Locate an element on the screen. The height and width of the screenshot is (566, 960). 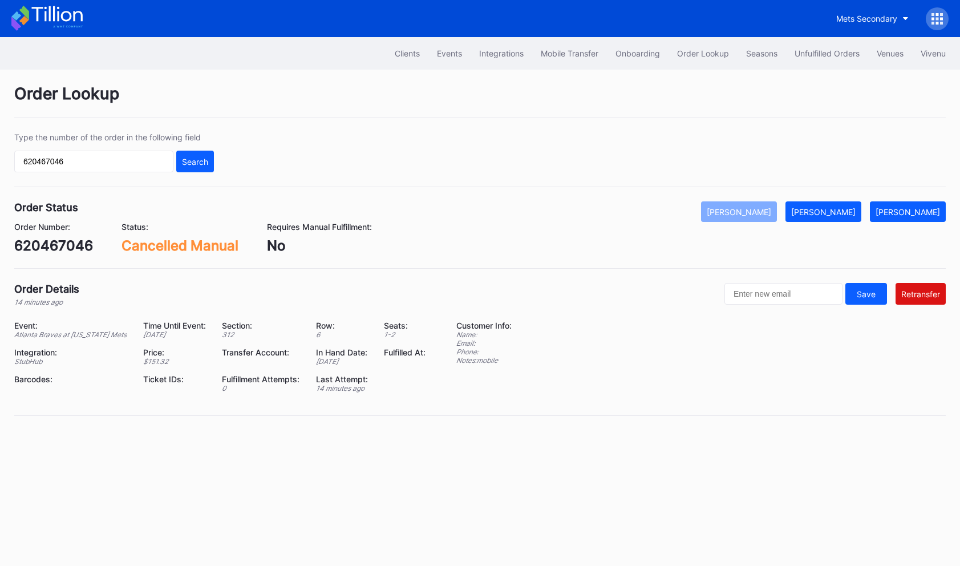
div: Unfulfilled Orders is located at coordinates (827, 53).